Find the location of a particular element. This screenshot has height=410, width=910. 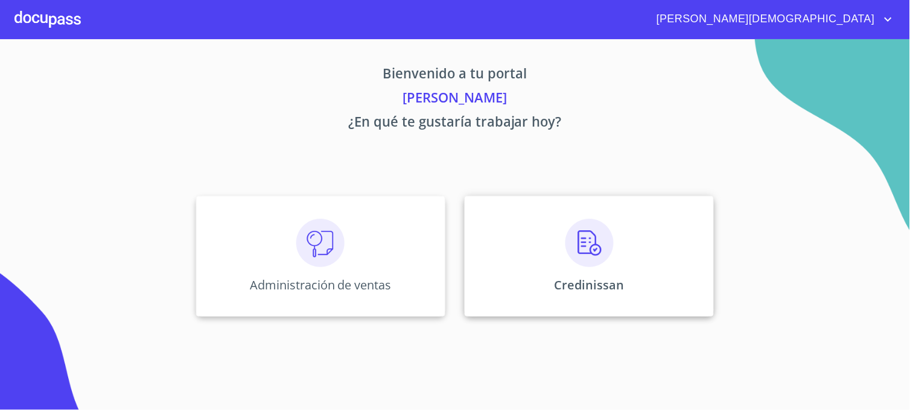

p: Administración de ventas is located at coordinates (320, 285).